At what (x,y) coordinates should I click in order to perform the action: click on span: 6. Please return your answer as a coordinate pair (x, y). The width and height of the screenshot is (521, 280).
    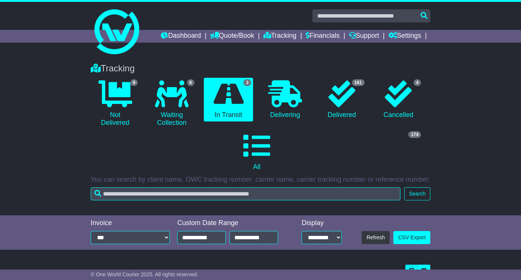
    Looking at the image, I should click on (191, 83).